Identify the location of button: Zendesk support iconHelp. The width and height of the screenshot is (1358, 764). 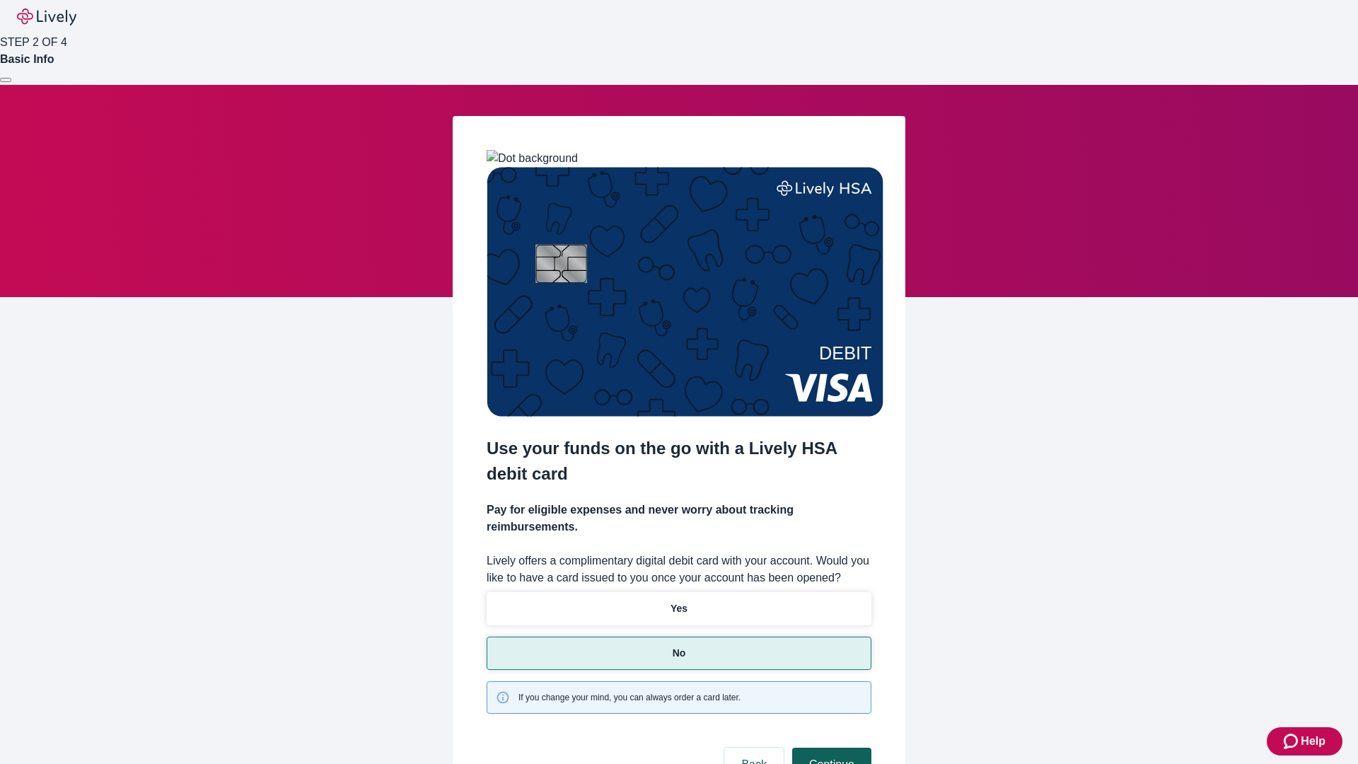
(1304, 741).